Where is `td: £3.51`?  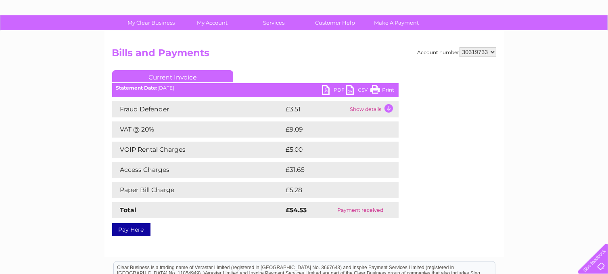
td: £3.51 is located at coordinates (316, 109).